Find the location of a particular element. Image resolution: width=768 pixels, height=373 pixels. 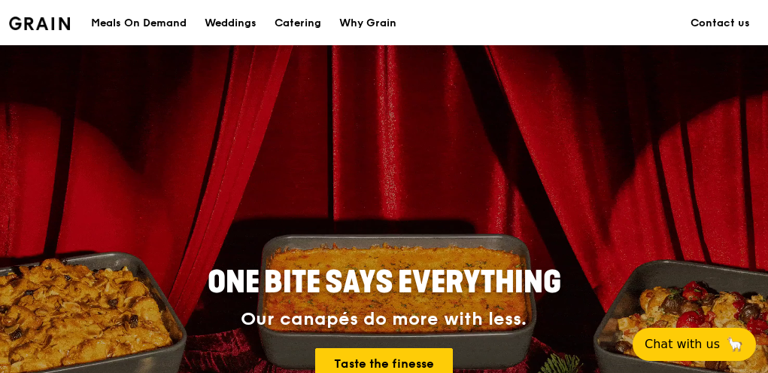

div: Why Grain is located at coordinates (368, 23).